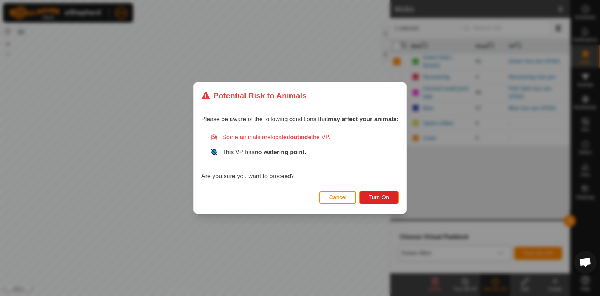  What do you see at coordinates (301, 137) in the screenshot?
I see `span: located the VP.` at bounding box center [301, 137].